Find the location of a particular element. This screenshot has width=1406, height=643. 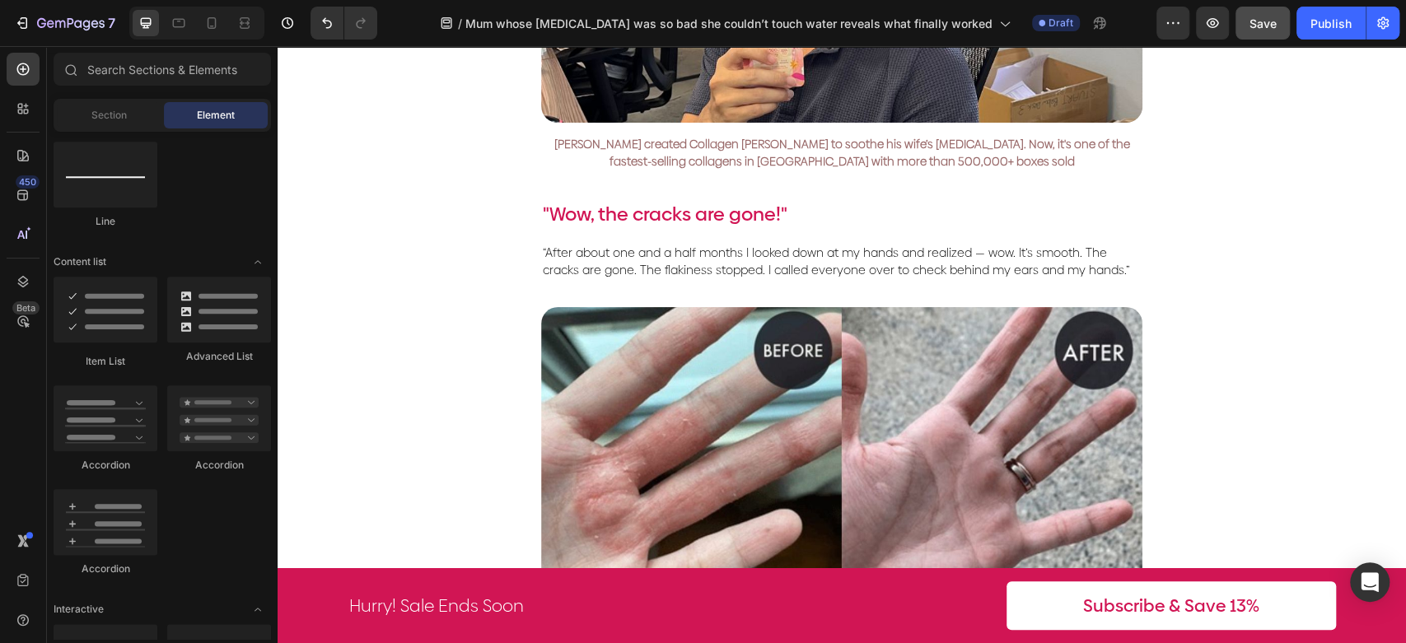

div: Undo/Redo is located at coordinates (343, 23).